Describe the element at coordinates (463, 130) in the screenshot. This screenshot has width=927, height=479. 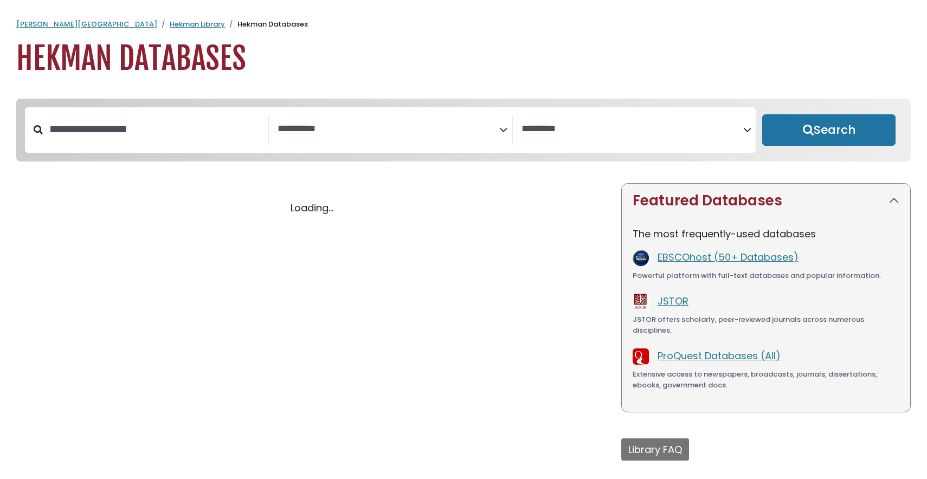
I see `nav: Search filters` at that location.